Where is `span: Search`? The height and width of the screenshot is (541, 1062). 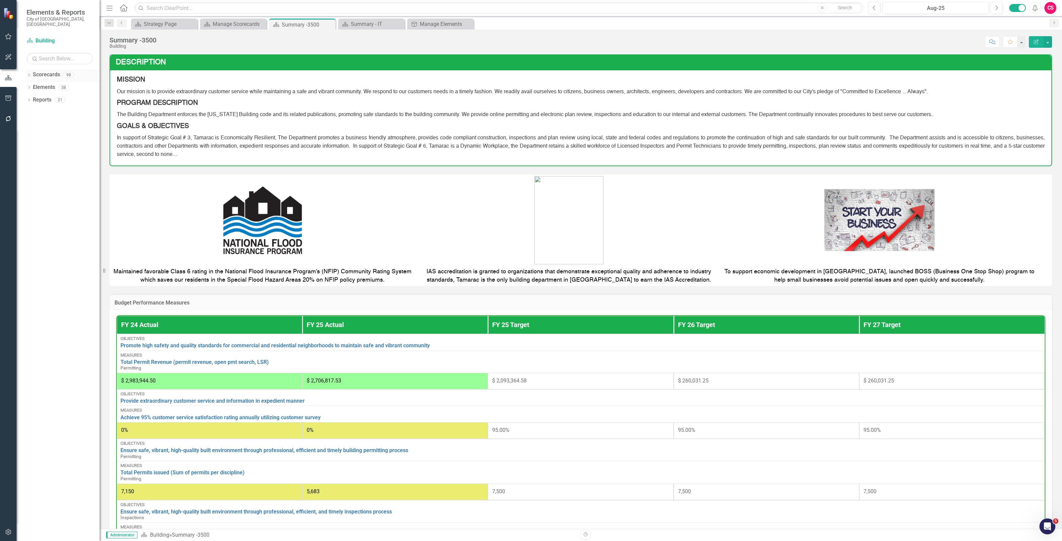
span: Search is located at coordinates (845, 8).